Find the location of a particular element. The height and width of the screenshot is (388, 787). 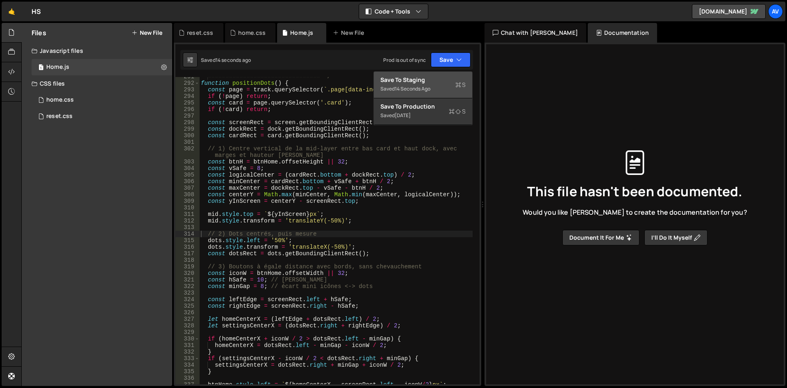

div: 314 is located at coordinates (187, 234).